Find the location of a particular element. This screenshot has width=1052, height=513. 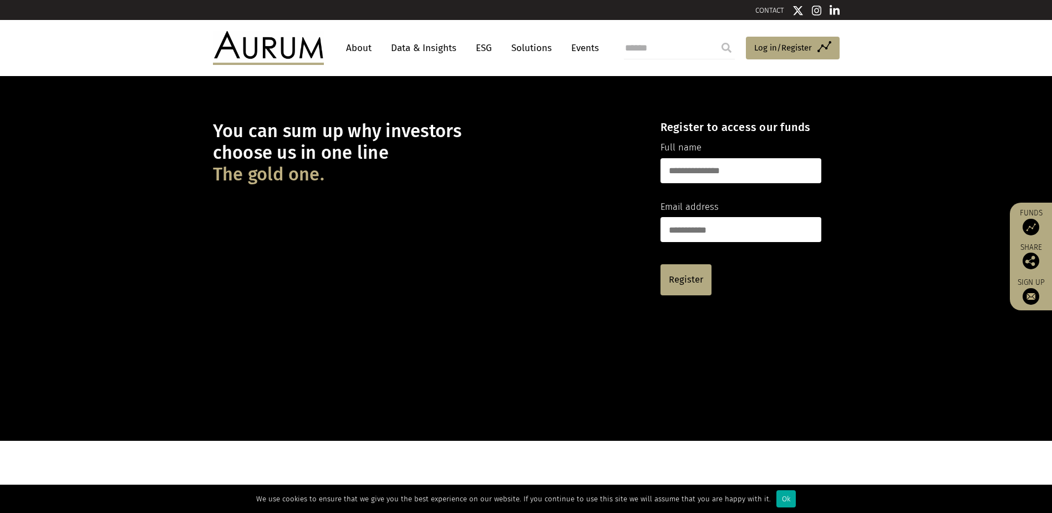

label: Email address is located at coordinates (689, 207).